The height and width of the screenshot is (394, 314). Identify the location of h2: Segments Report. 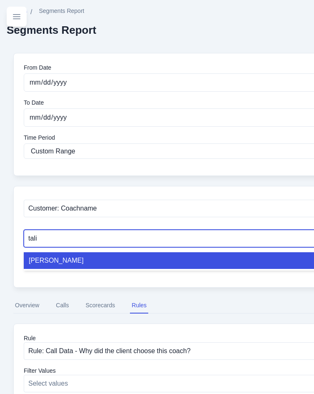
(51, 30).